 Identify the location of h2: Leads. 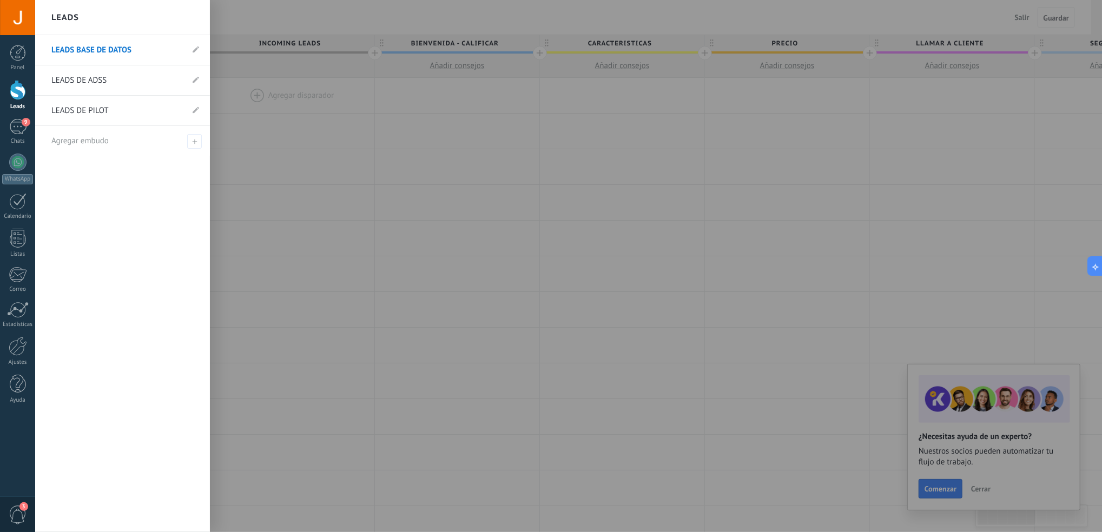
(65, 17).